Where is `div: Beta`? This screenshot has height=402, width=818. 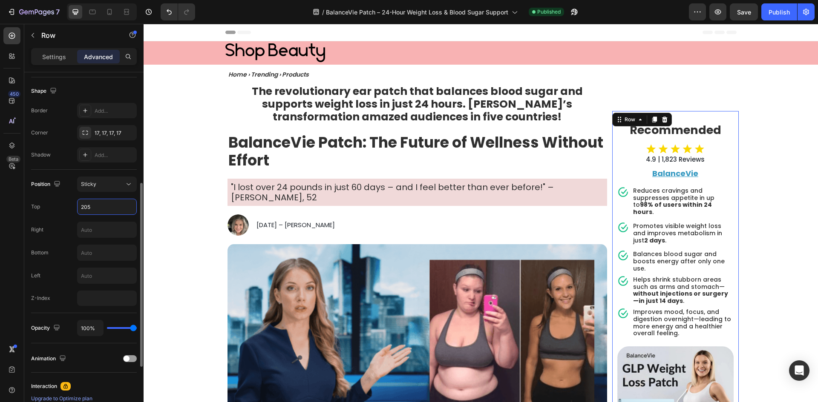
div: Beta is located at coordinates (13, 159).